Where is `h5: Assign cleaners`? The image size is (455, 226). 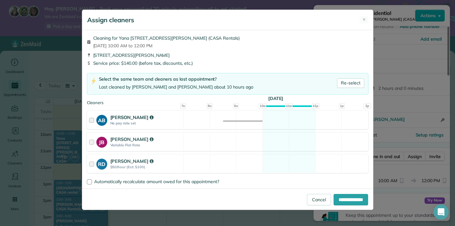
h5: Assign cleaners is located at coordinates (111, 20).